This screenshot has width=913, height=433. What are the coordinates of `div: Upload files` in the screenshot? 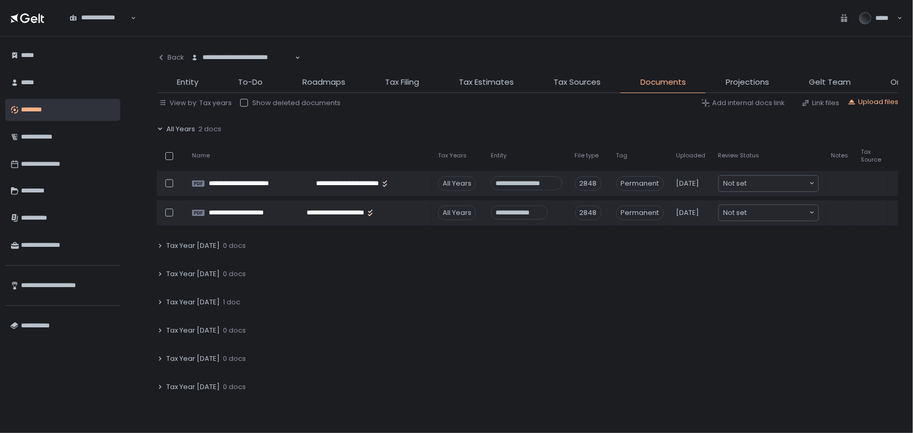 It's located at (873, 102).